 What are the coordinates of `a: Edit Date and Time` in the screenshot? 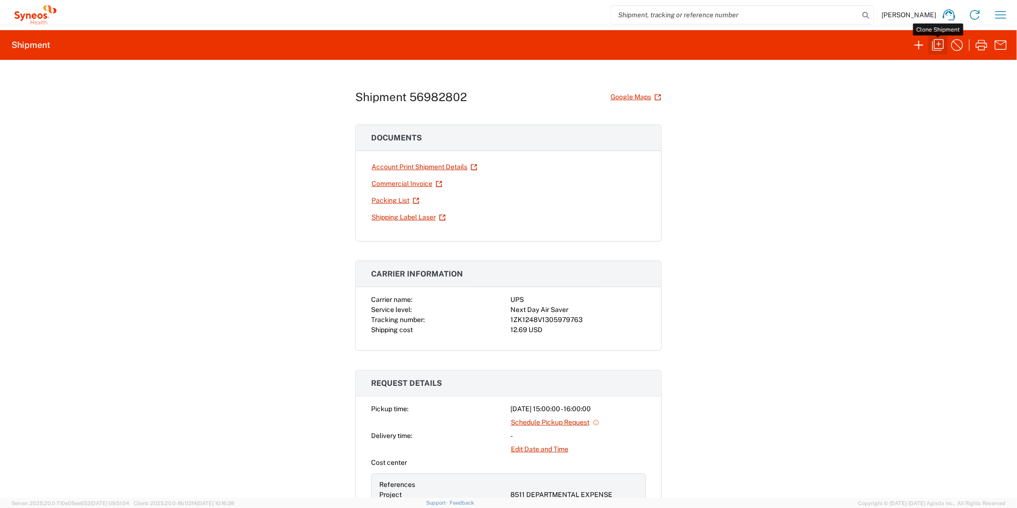 It's located at (540, 449).